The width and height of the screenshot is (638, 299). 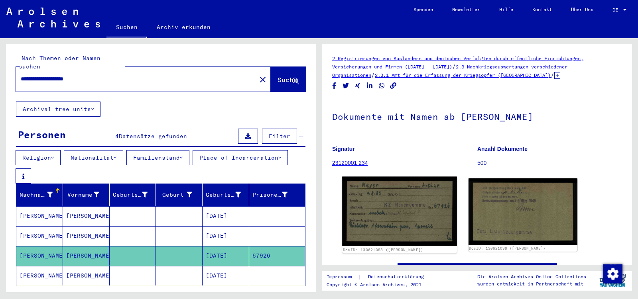 I want to click on span: DE, so click(x=617, y=10).